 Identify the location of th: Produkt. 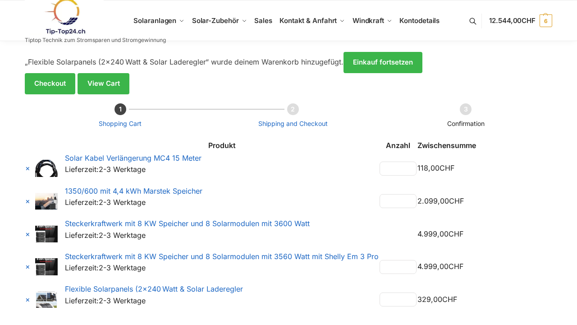
(222, 146).